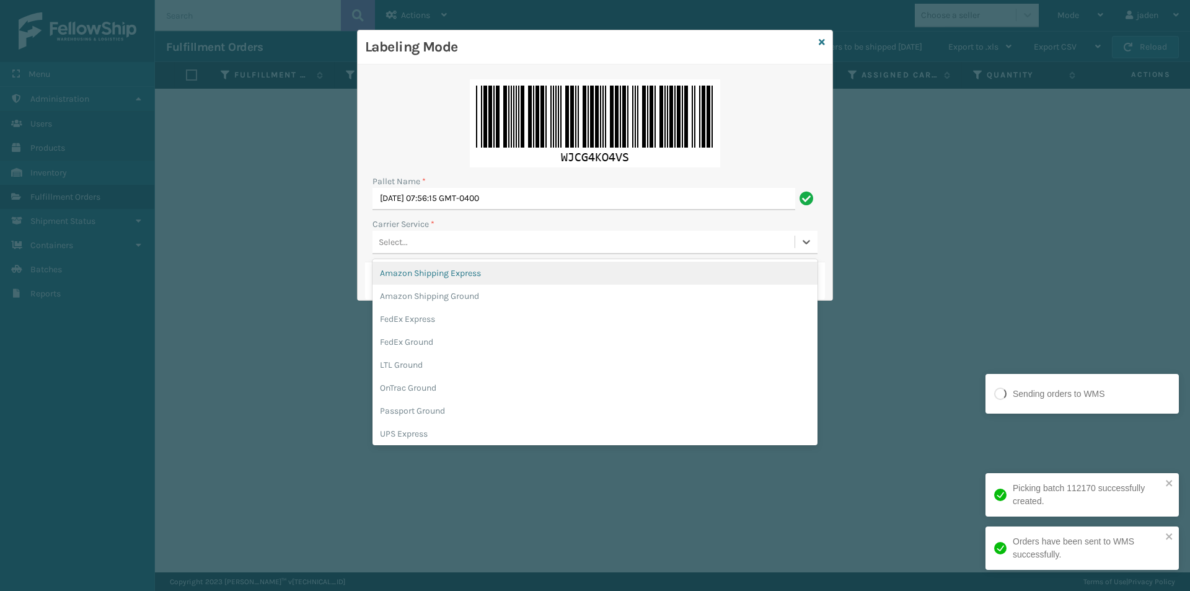 This screenshot has width=1190, height=591. I want to click on img: AAAAAElFTkSuQmCC, so click(595, 123).